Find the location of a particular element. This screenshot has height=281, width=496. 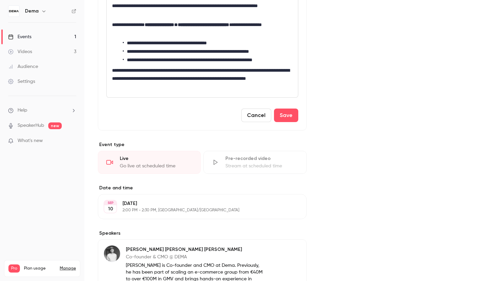

li: help-dropdown-opener is located at coordinates (42, 110).